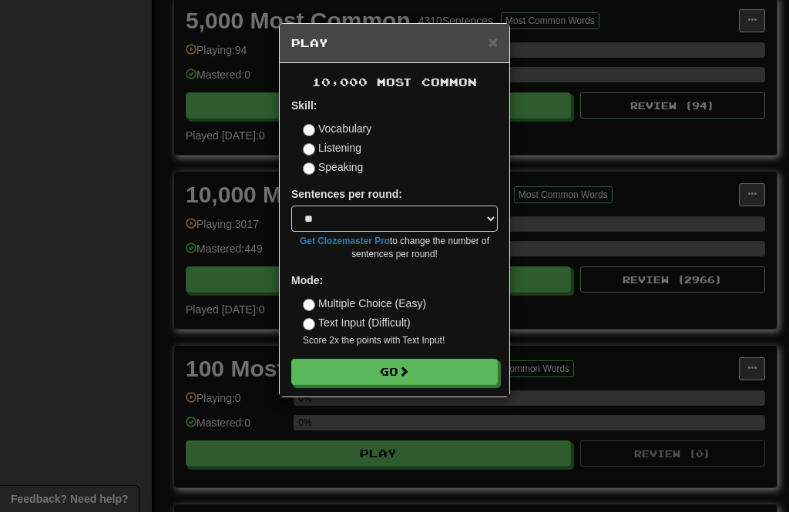 This screenshot has width=789, height=512. I want to click on input: Speaking, so click(309, 169).